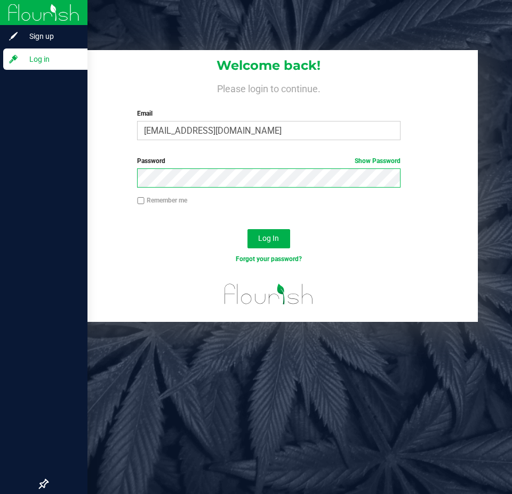 This screenshot has height=494, width=512. I want to click on input: Remember me, so click(141, 201).